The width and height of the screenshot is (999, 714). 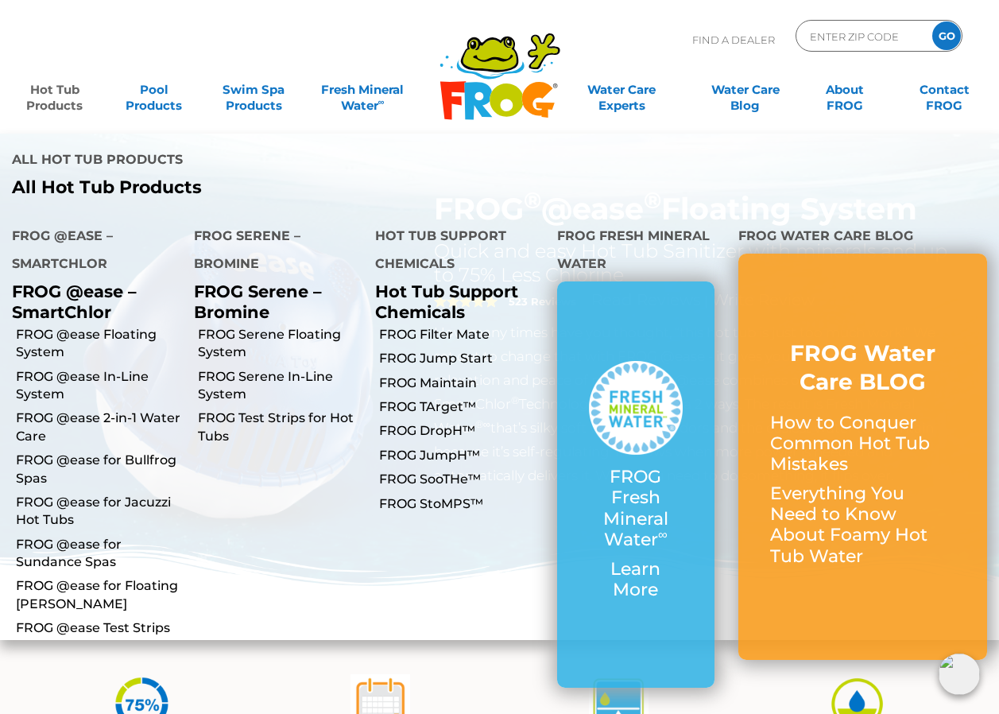 I want to click on a: FROG Serene In-Line System, so click(x=281, y=385).